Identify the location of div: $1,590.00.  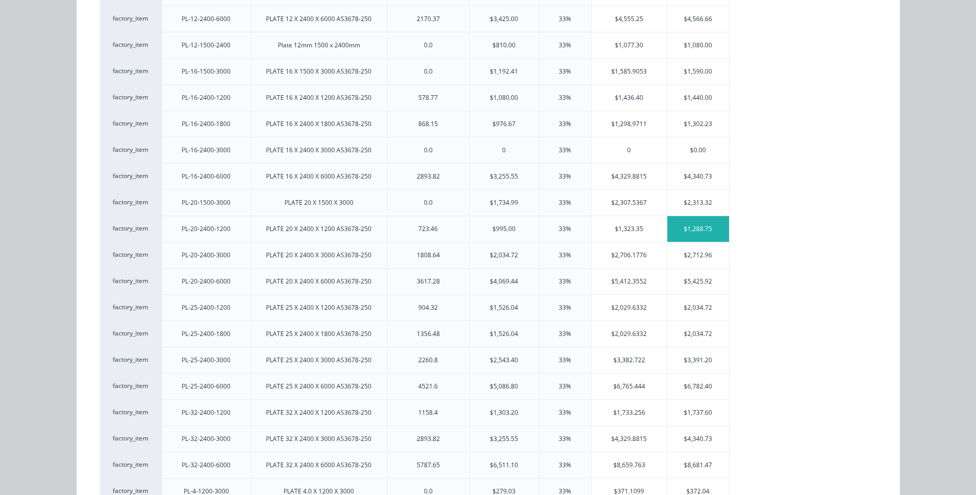
(698, 72).